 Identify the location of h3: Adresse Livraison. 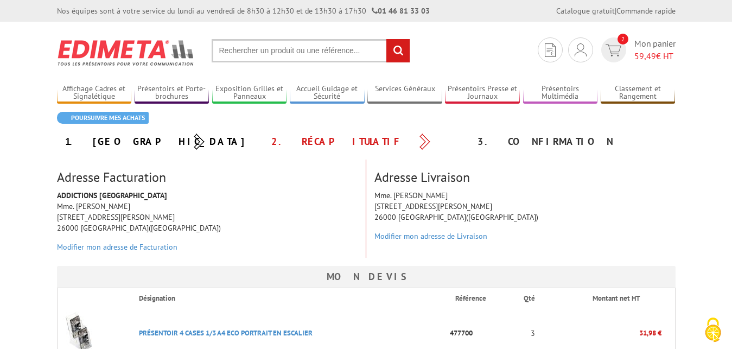
(525, 177).